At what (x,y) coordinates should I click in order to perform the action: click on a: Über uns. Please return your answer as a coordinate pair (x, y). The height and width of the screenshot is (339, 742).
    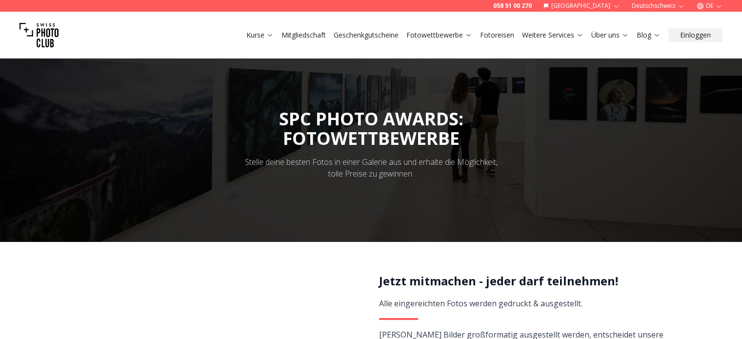
    Looking at the image, I should click on (610, 35).